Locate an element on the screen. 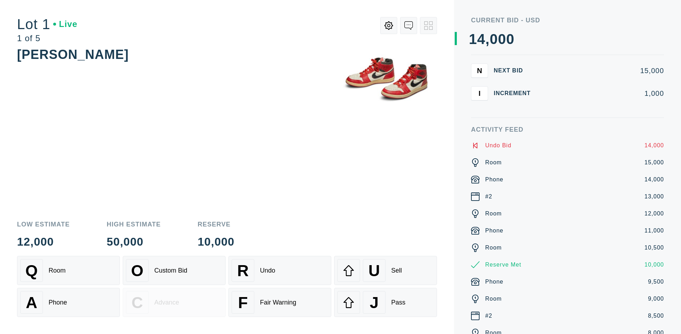 The image size is (681, 334). span: O is located at coordinates (137, 270).